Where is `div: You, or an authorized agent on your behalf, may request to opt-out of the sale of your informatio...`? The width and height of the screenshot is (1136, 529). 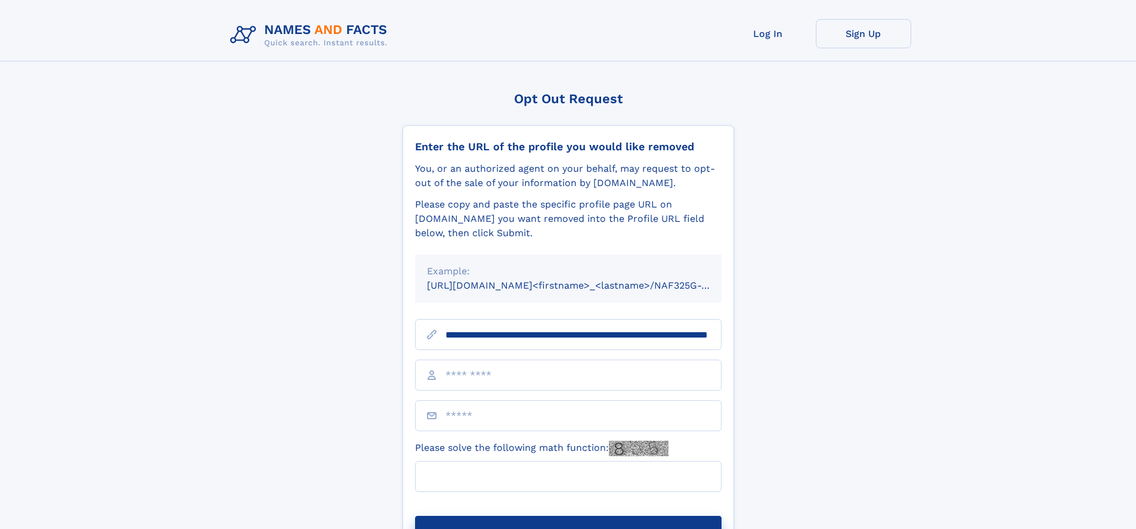
div: You, or an authorized agent on your behalf, may request to opt-out of the sale of your informatio... is located at coordinates (568, 176).